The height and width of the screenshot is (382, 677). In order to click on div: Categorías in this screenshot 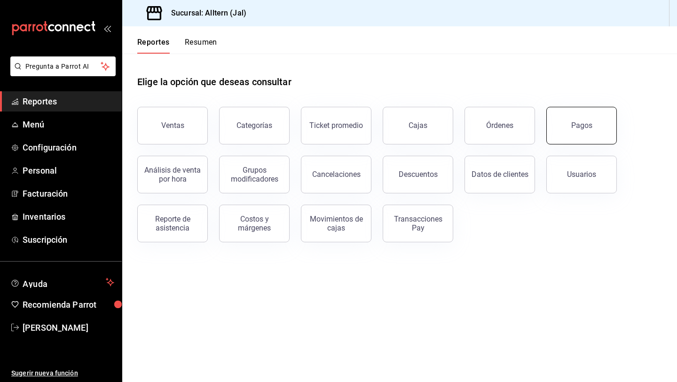, I will do `click(254, 125)`.